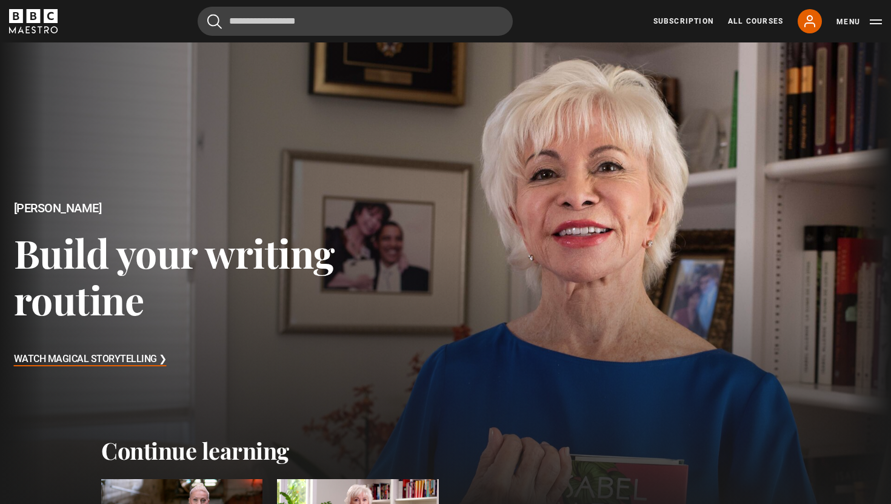 This screenshot has width=891, height=504. Describe the element at coordinates (215, 21) in the screenshot. I see `button: Submit the search query` at that location.